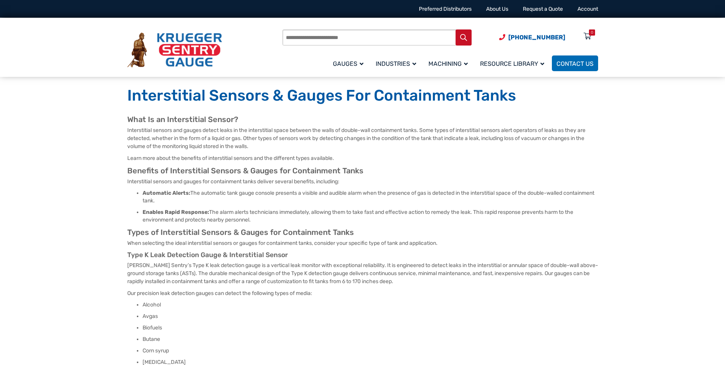 This screenshot has width=725, height=365. I want to click on li: Alcohol, so click(371, 305).